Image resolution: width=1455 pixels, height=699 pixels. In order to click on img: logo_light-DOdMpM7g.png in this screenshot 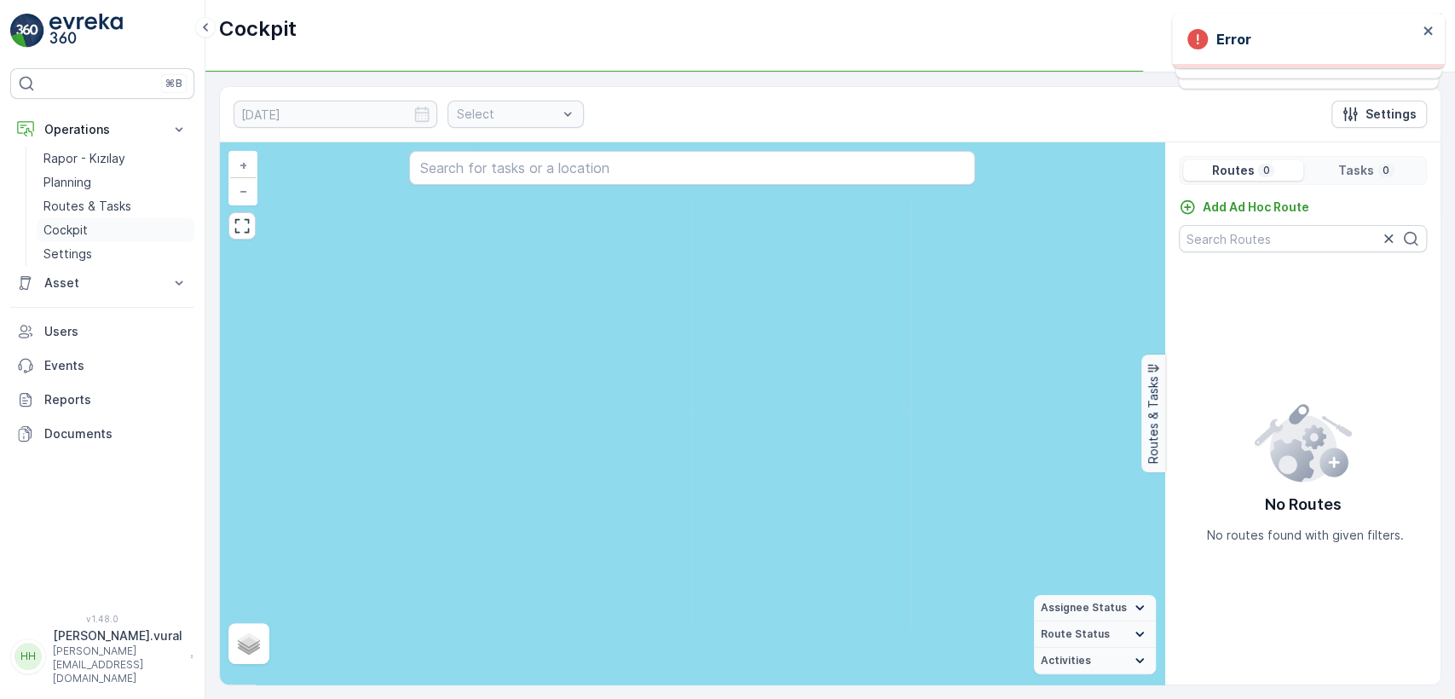, I will do `click(86, 31)`.